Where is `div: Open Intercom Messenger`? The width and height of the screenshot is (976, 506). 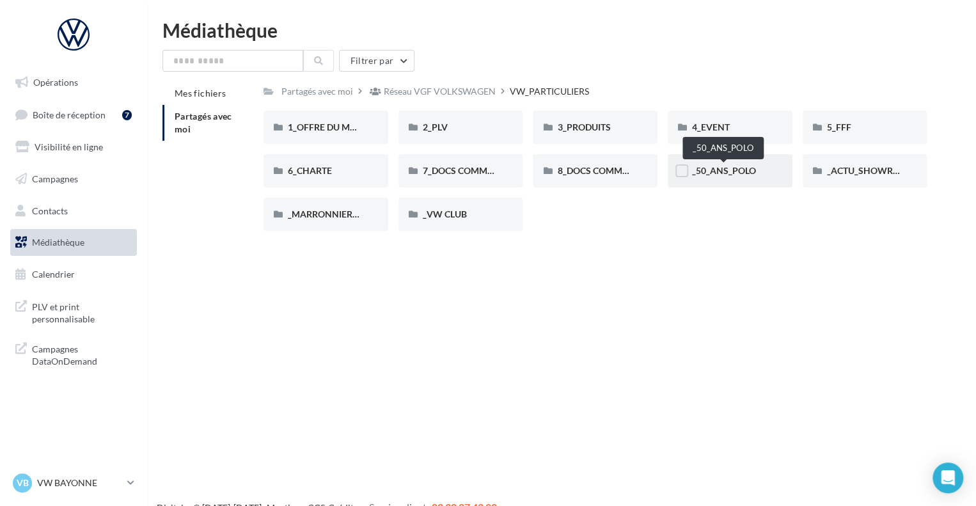 div: Open Intercom Messenger is located at coordinates (948, 478).